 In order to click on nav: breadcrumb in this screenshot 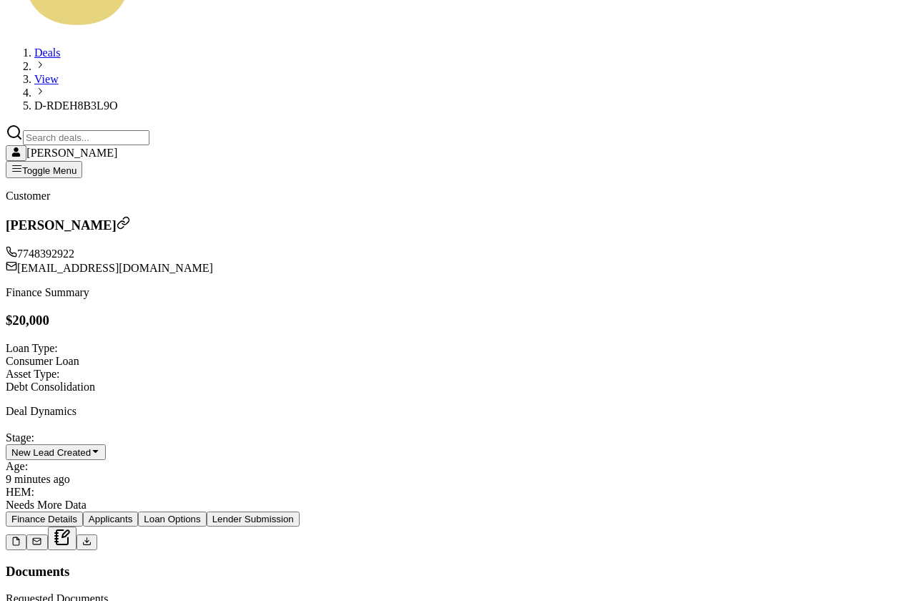, I will do `click(461, 79)`.